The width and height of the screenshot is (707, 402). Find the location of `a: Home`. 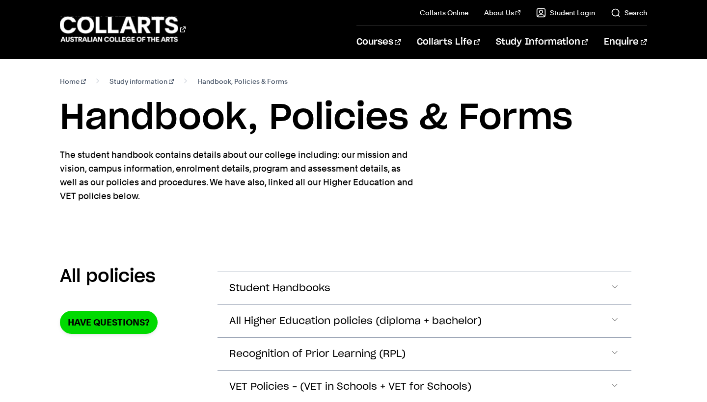

a: Home is located at coordinates (73, 81).